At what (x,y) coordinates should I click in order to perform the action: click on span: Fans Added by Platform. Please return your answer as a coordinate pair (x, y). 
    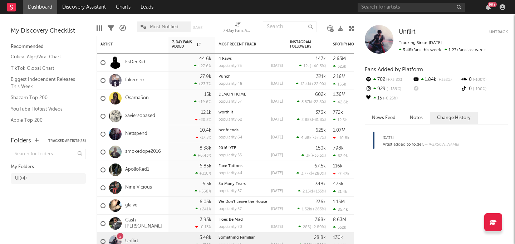
    Looking at the image, I should click on (394, 69).